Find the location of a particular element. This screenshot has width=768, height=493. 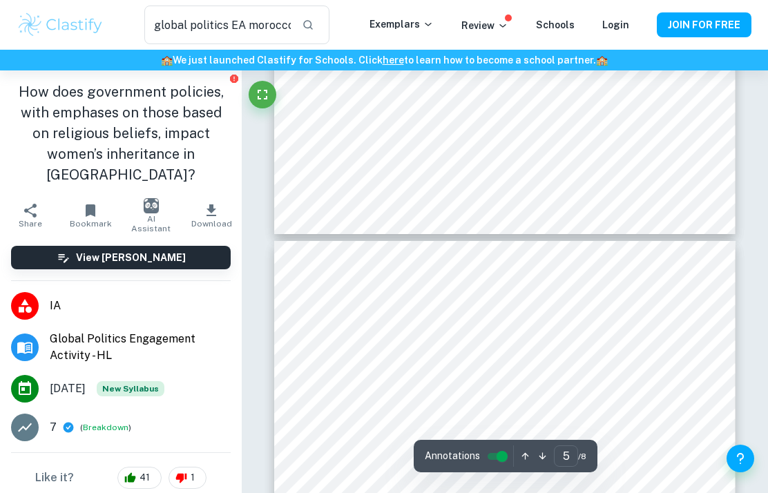

span: AI Assistant is located at coordinates (151, 224).